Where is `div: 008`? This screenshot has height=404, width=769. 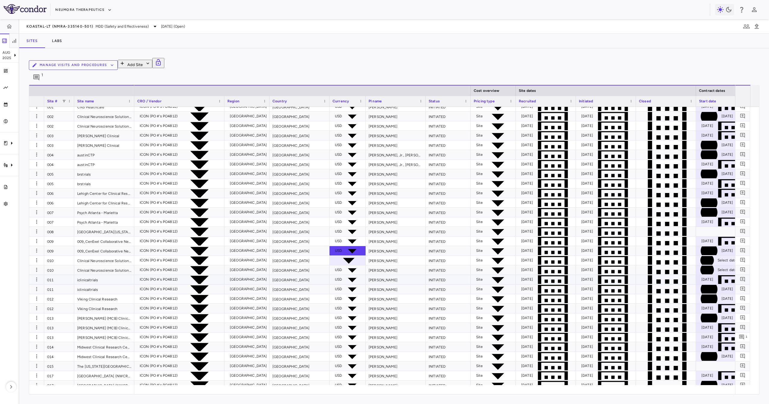 div: 008 is located at coordinates (59, 232).